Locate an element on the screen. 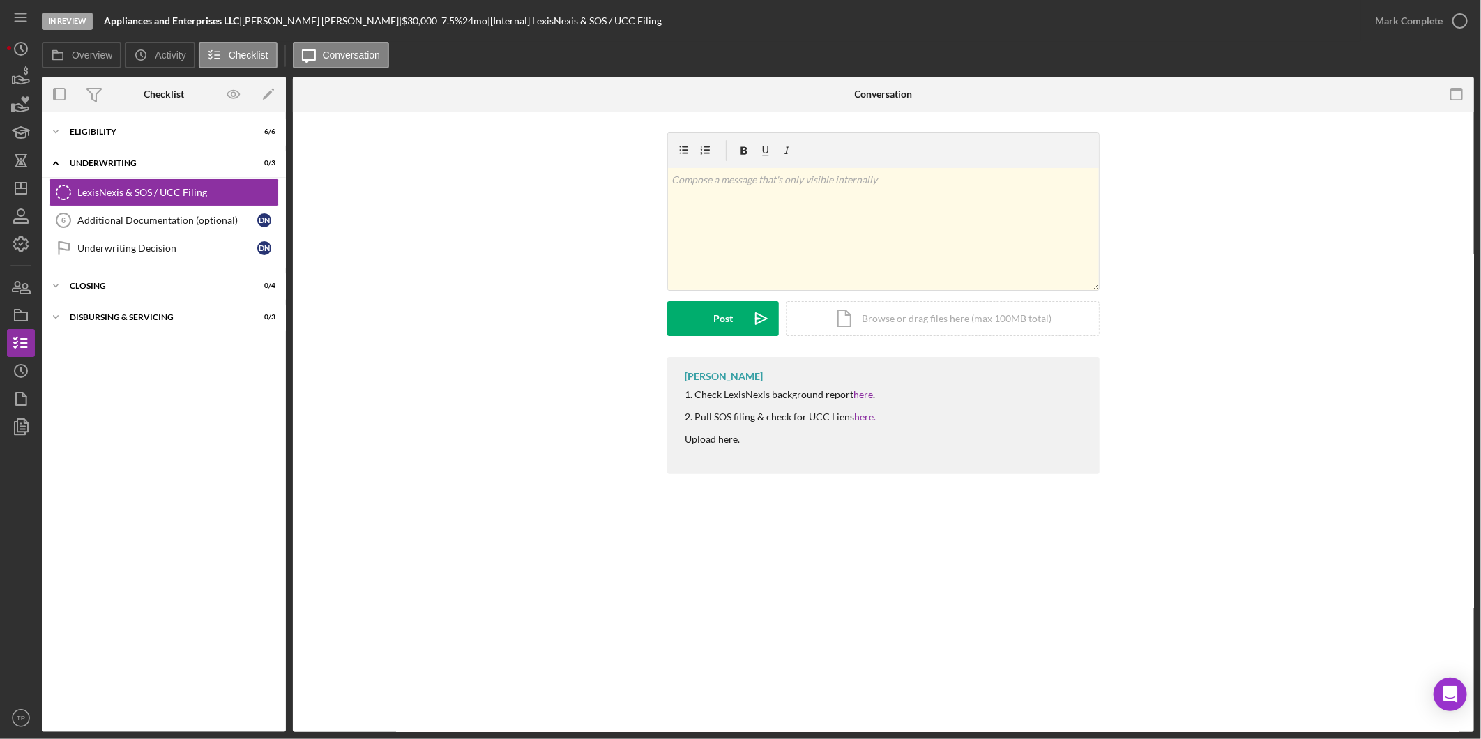 This screenshot has width=1481, height=739. a: 6Additional Documentation (optional)DN is located at coordinates (164, 220).